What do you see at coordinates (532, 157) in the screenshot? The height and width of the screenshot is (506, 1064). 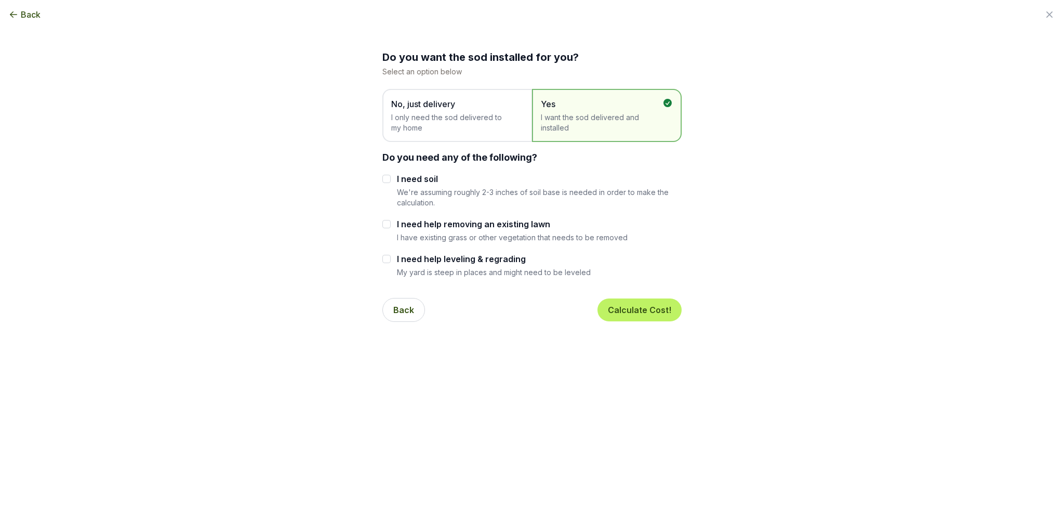 I see `div: Do you need any of the following?` at bounding box center [532, 157].